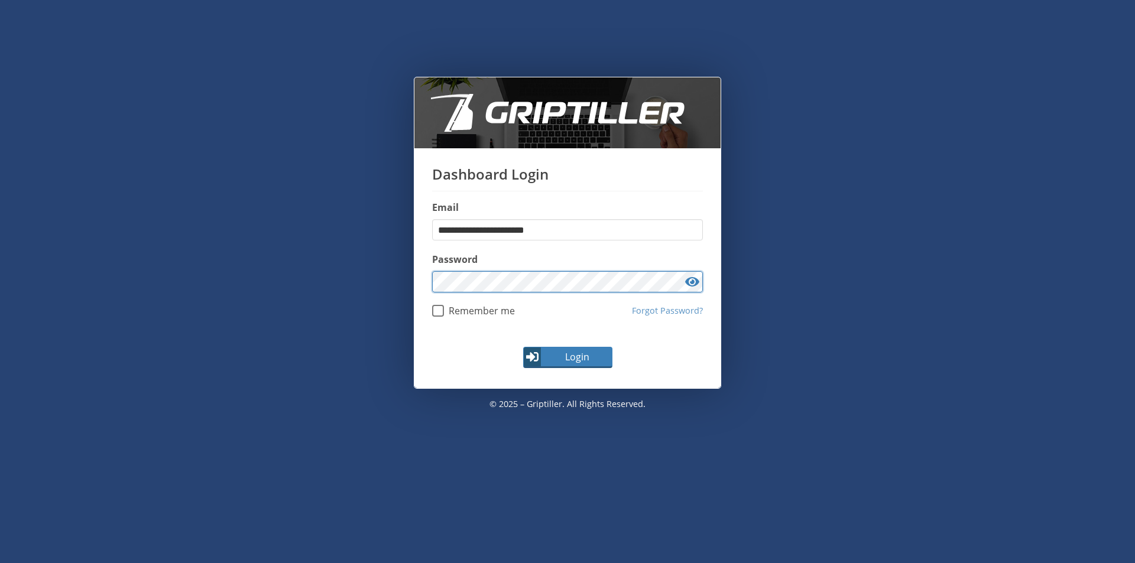 Image resolution: width=1135 pixels, height=563 pixels. I want to click on button: Login, so click(567, 358).